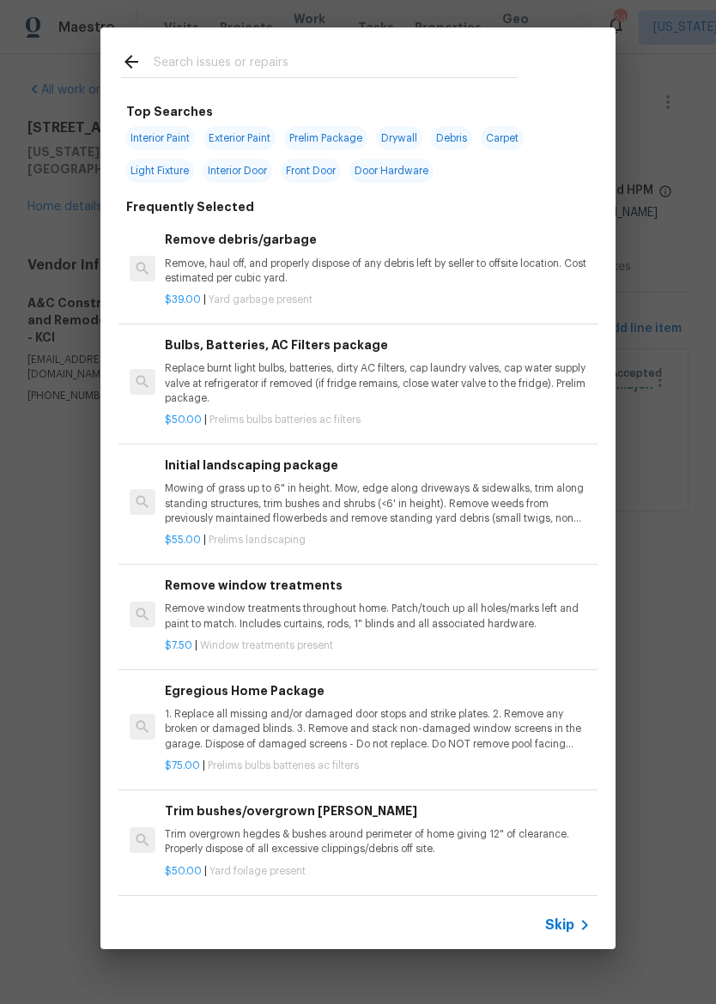 This screenshot has width=716, height=1004. Describe the element at coordinates (237, 171) in the screenshot. I see `span: Interior Door` at that location.